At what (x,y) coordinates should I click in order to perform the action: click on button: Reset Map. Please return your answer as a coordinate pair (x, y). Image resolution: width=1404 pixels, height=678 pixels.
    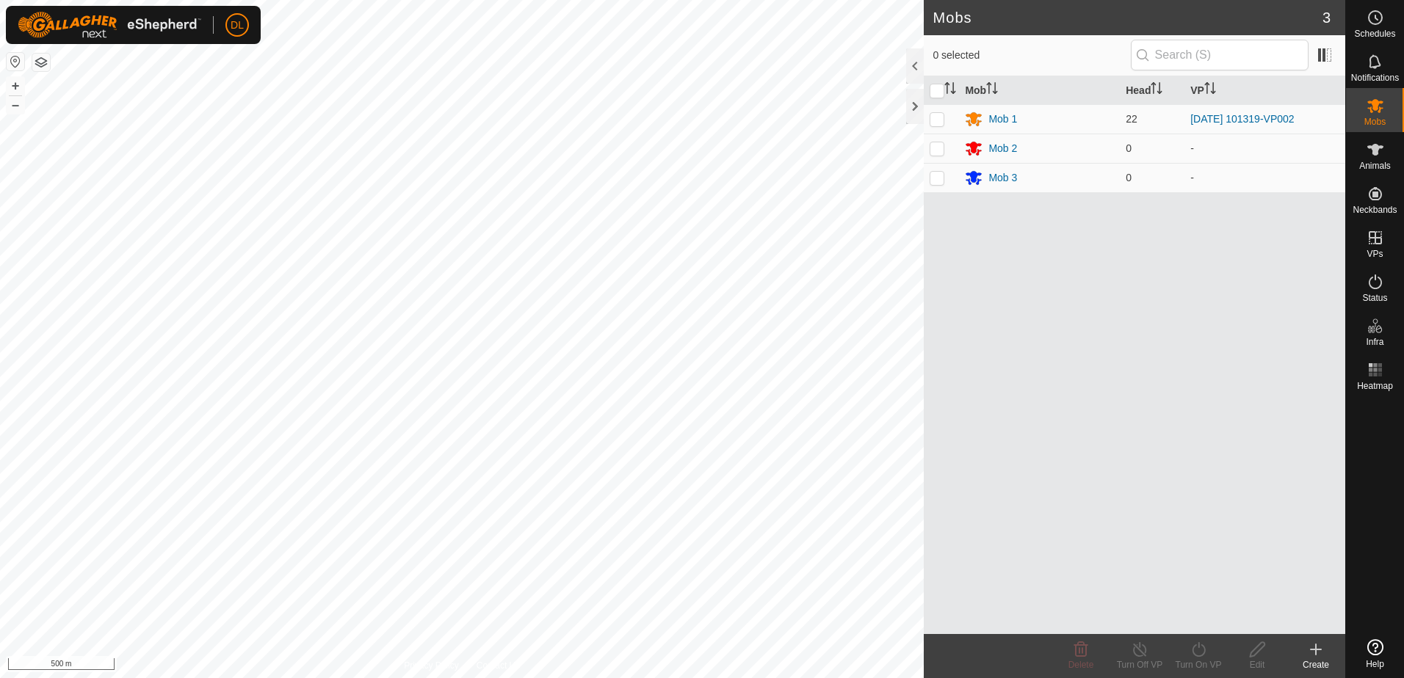
    Looking at the image, I should click on (15, 62).